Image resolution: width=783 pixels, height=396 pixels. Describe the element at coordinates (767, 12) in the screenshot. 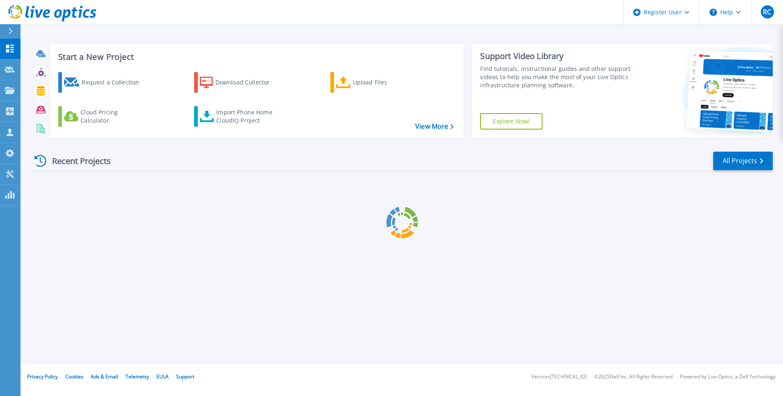

I see `span: RC` at that location.